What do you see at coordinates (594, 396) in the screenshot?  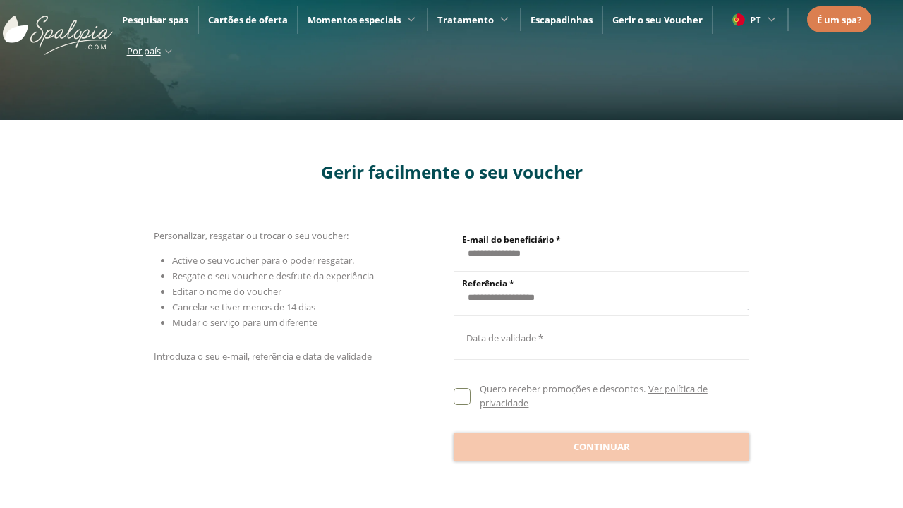 I see `a: Ver política de privacidade` at bounding box center [594, 396].